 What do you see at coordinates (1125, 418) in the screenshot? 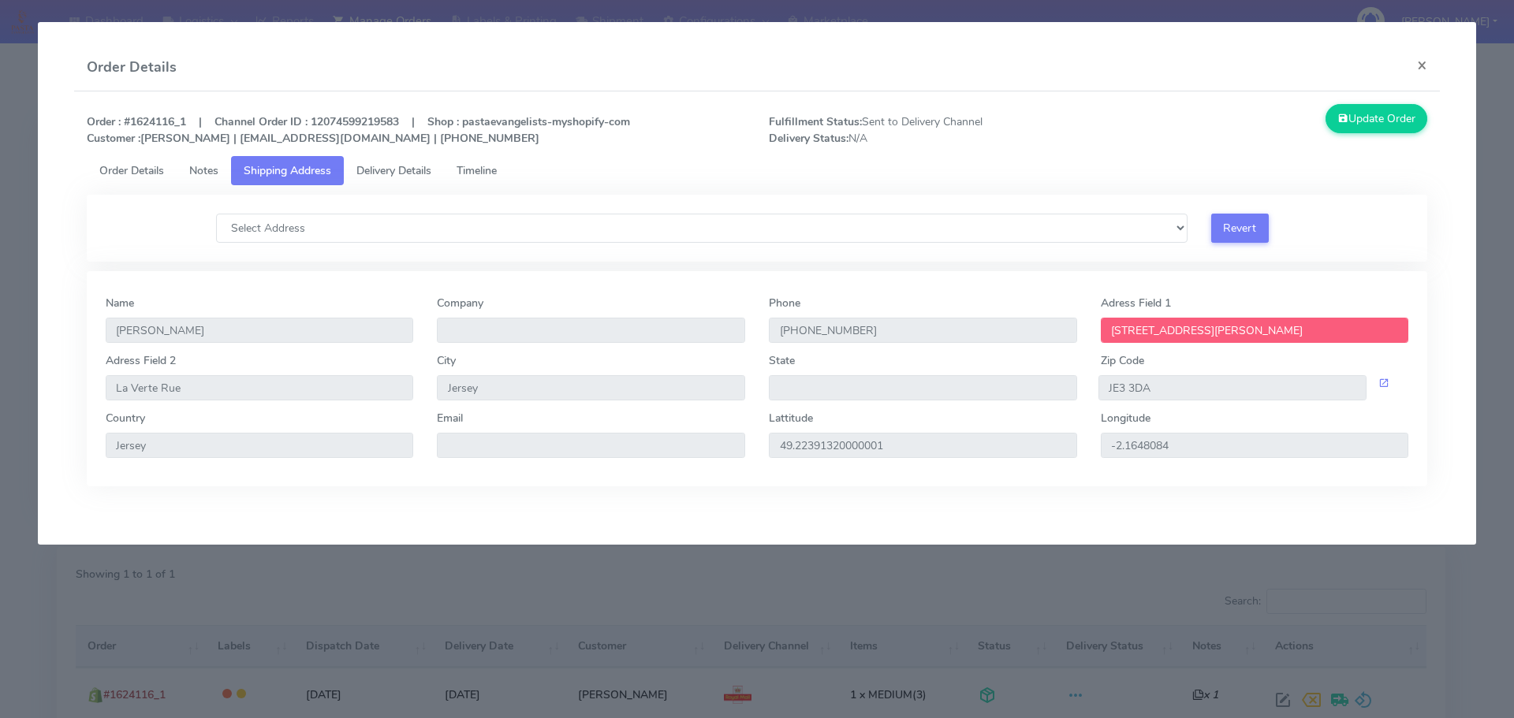
I see `label: Longitude` at bounding box center [1125, 418].